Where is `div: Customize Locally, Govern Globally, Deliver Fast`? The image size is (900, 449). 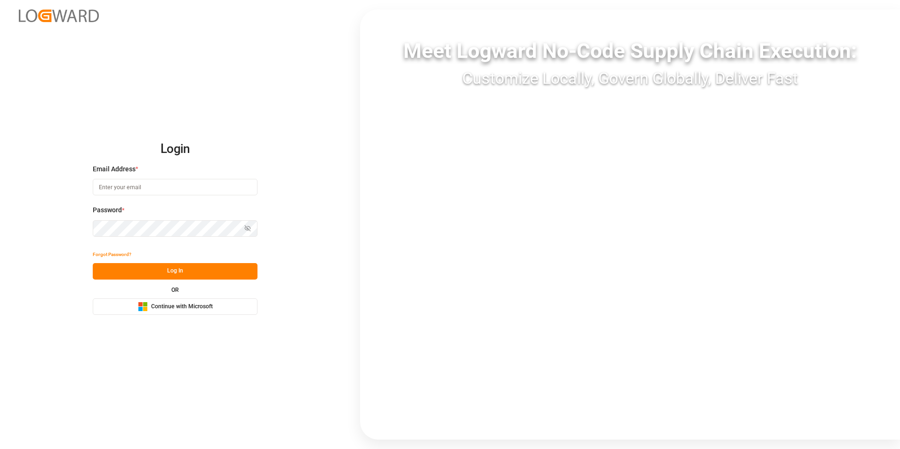 div: Customize Locally, Govern Globally, Deliver Fast is located at coordinates (630, 78).